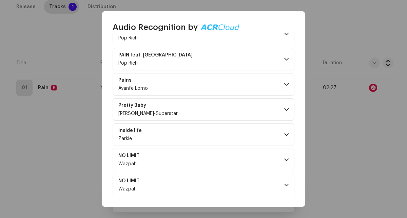 This screenshot has width=407, height=218. What do you see at coordinates (148, 113) in the screenshot?
I see `span: Lil Abdul Neh-Superstar` at bounding box center [148, 113].